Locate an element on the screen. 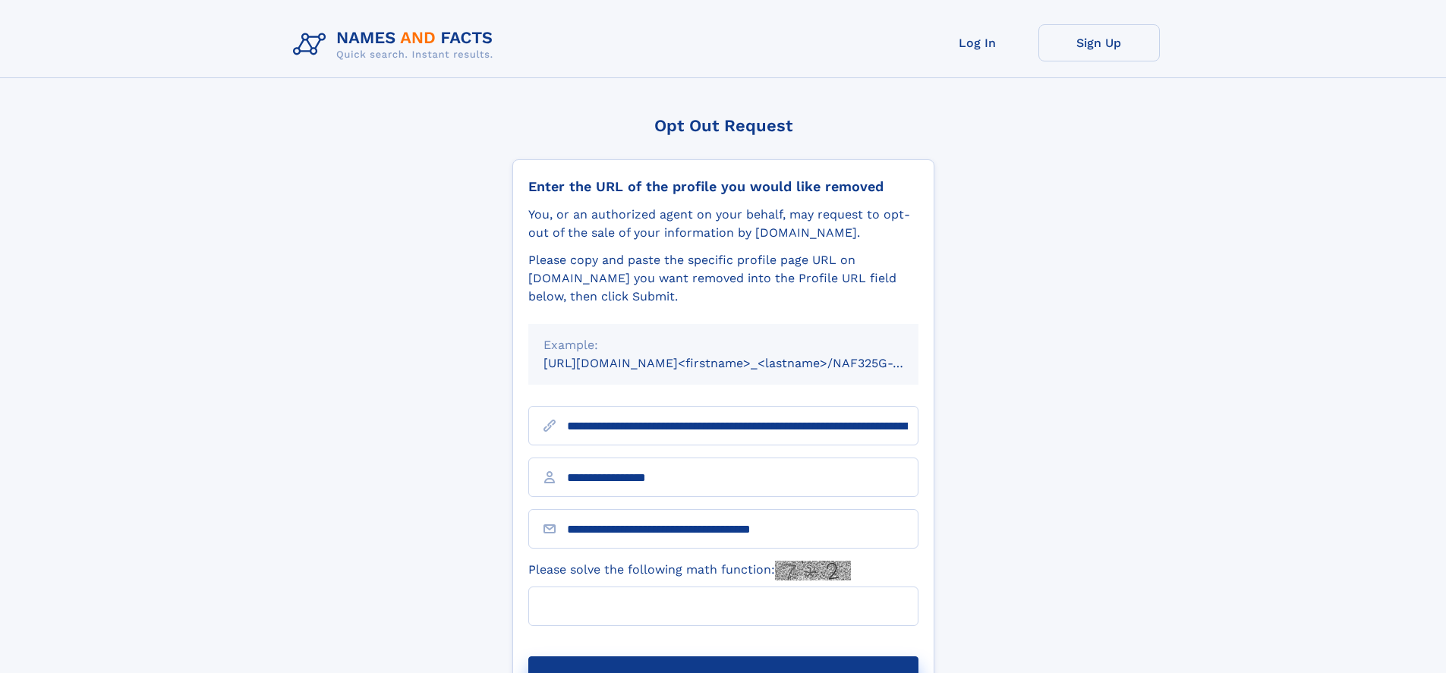 The width and height of the screenshot is (1446, 673). label: Please solve the following math function: is located at coordinates (689, 571).